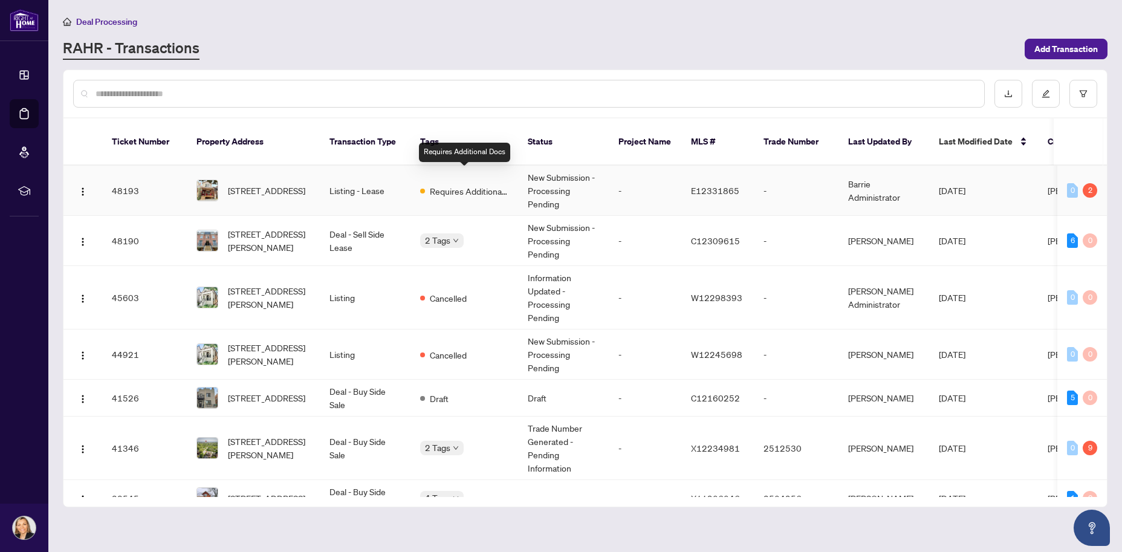  Describe the element at coordinates (1046, 94) in the screenshot. I see `span: edit` at that location.